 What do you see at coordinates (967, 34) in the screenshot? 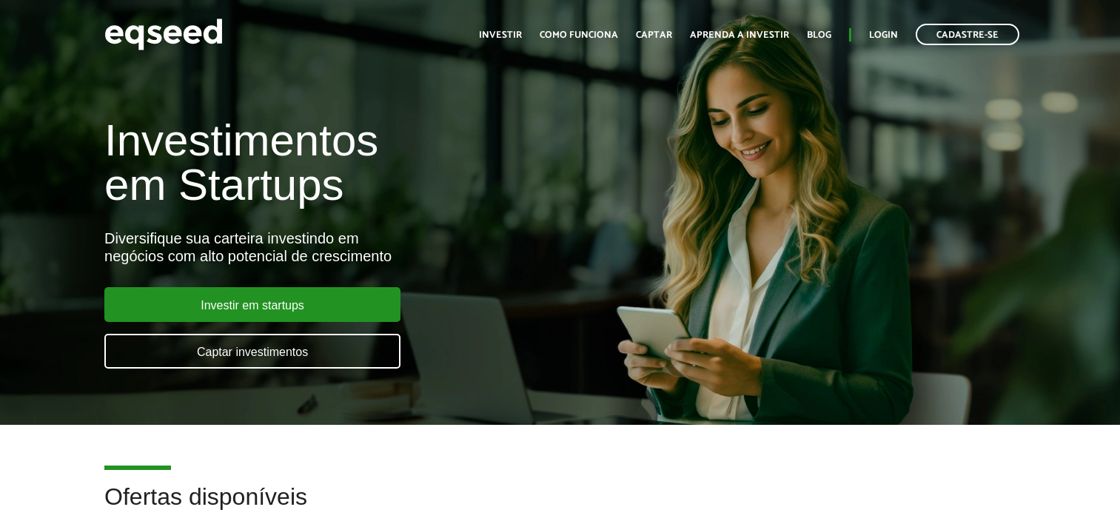
I see `a: Cadastre-se` at bounding box center [967, 34].